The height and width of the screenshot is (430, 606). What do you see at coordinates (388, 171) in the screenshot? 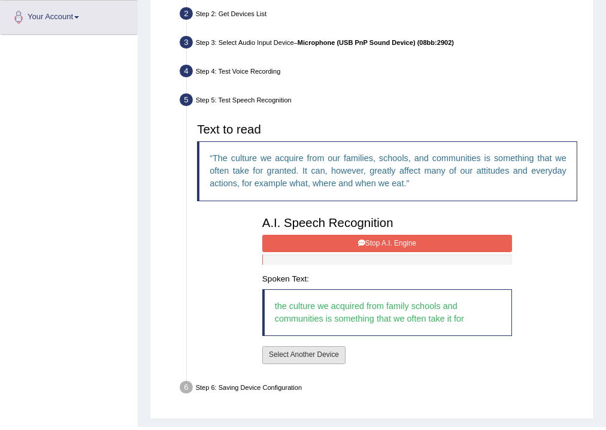
I see `q: The culture we acquire from our families, schools, and communities is something that we often tak...` at bounding box center [388, 171].